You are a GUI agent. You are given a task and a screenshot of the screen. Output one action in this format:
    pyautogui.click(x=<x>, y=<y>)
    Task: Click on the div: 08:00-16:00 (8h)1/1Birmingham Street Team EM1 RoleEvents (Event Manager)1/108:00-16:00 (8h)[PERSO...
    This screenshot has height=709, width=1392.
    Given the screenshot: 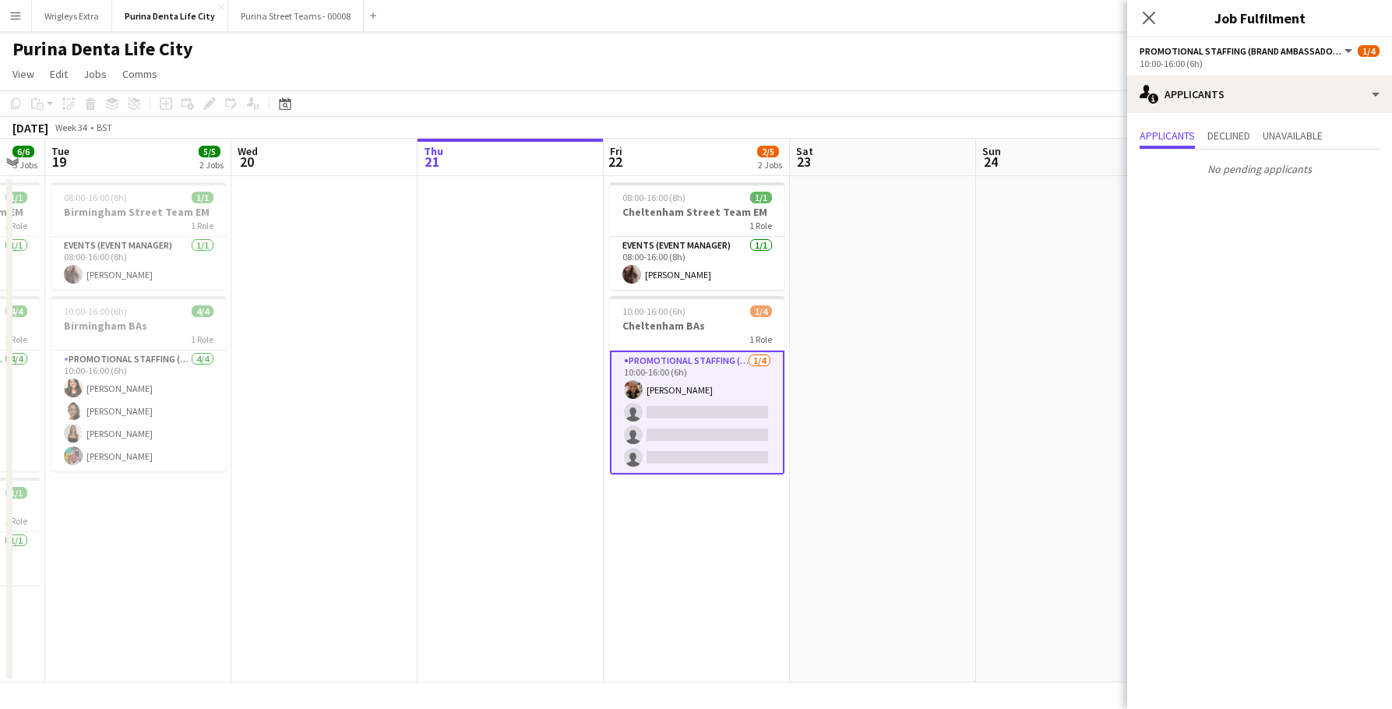 What is the action you would take?
    pyautogui.click(x=139, y=236)
    